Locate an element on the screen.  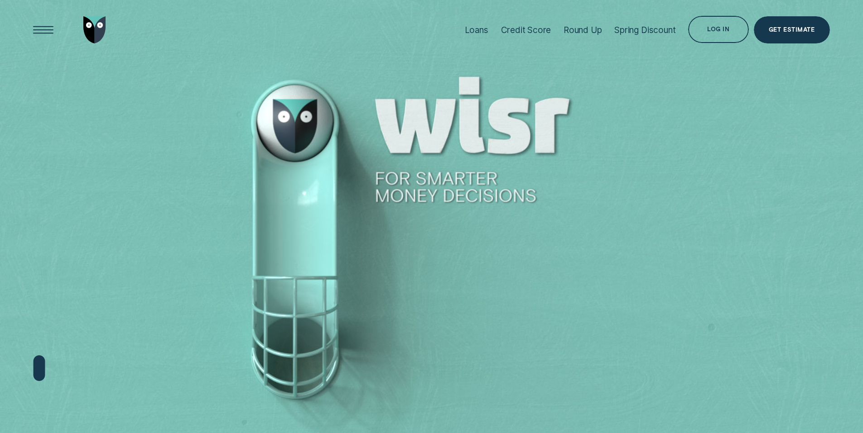
button: Open Menu is located at coordinates (43, 30).